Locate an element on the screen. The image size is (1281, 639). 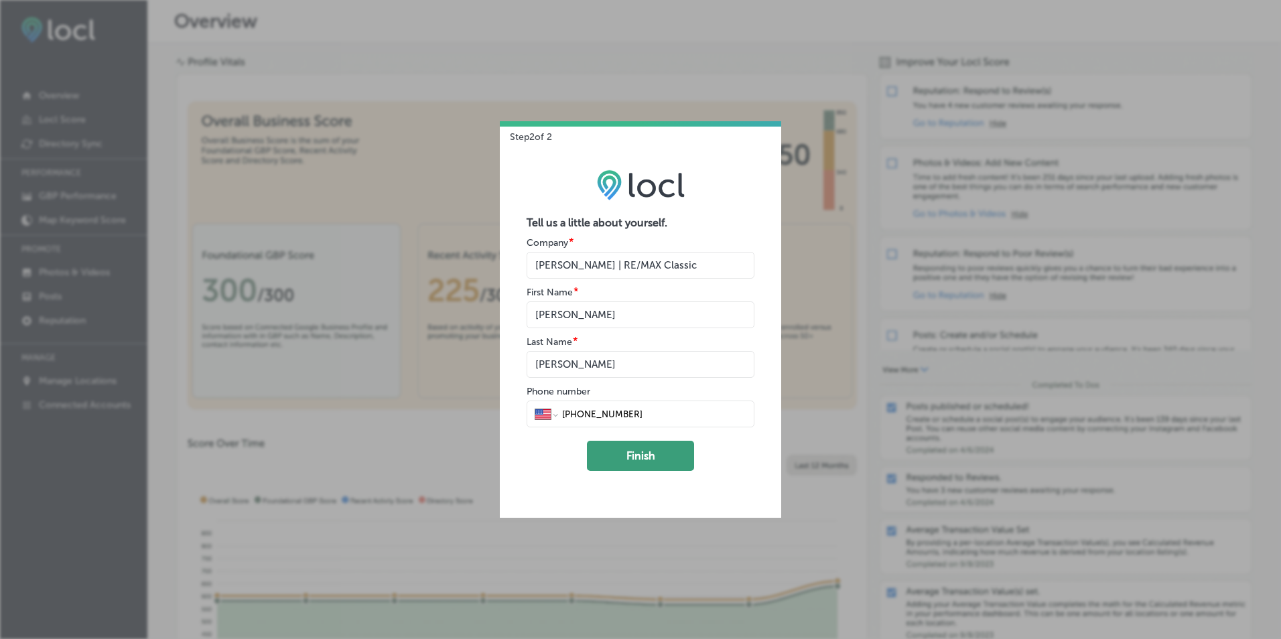
label: Company is located at coordinates (548, 243).